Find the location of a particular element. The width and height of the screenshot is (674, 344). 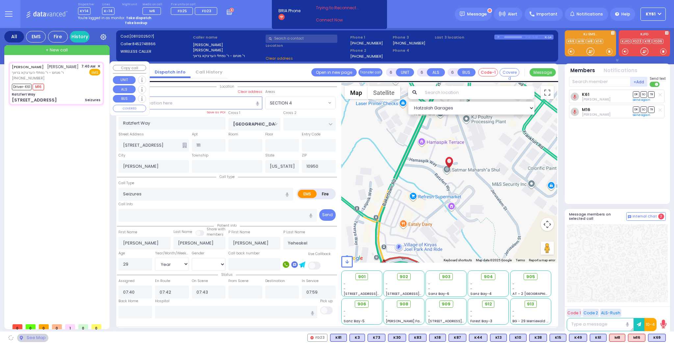

span: 912 is located at coordinates (489, 304).